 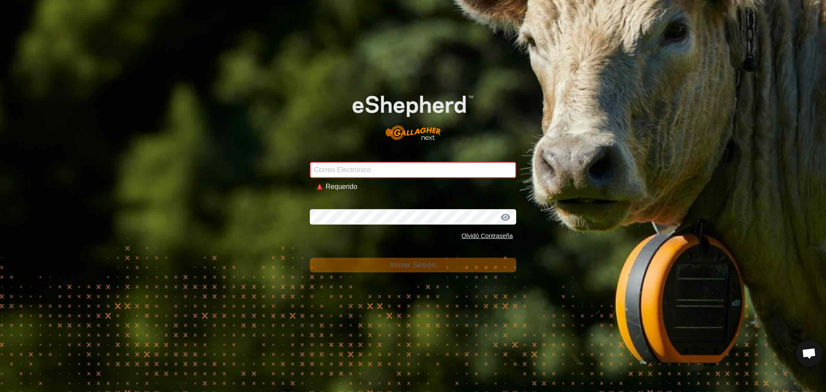 What do you see at coordinates (413, 114) in the screenshot?
I see `img: Logo de eShepherd` at bounding box center [413, 114].